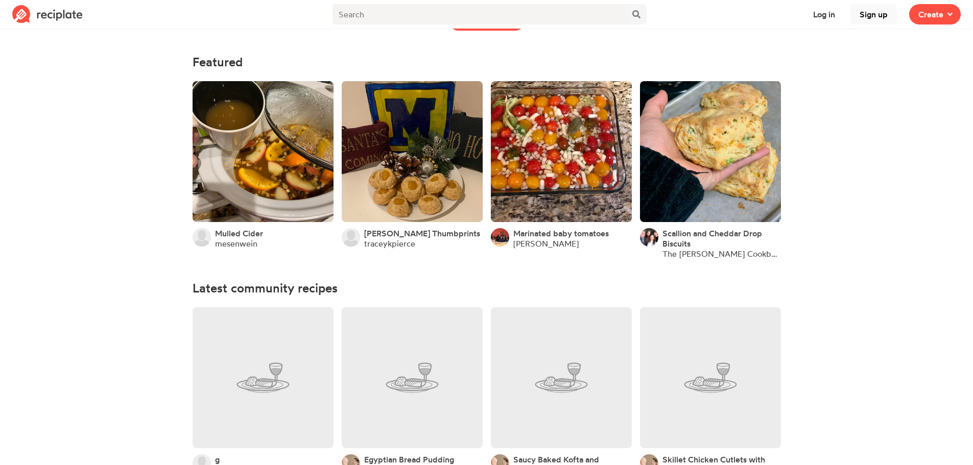 This screenshot has width=973, height=465. I want to click on a: mesenwein, so click(236, 244).